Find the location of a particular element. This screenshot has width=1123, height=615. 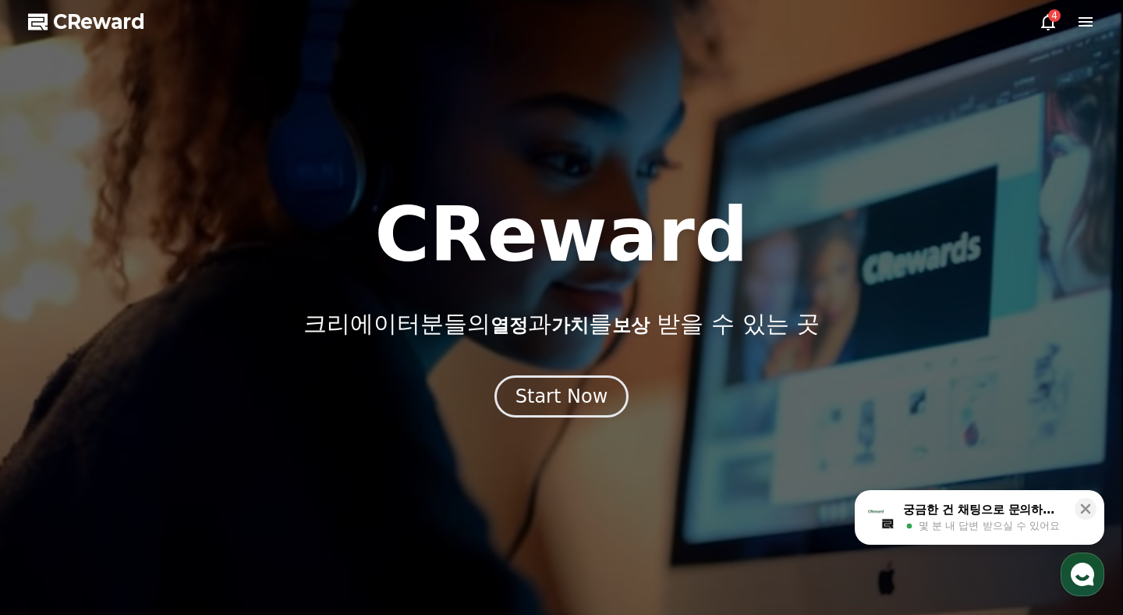

a: 설정 is located at coordinates (250, 505).